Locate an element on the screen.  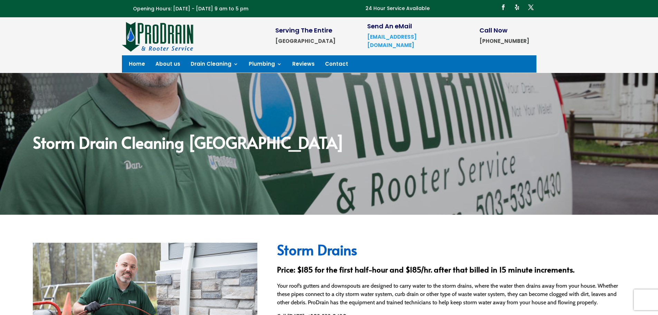
h3: Price: $185 for the first half-hour and $185/hr. after that billed in 15 minute increments. is located at coordinates (451, 271).